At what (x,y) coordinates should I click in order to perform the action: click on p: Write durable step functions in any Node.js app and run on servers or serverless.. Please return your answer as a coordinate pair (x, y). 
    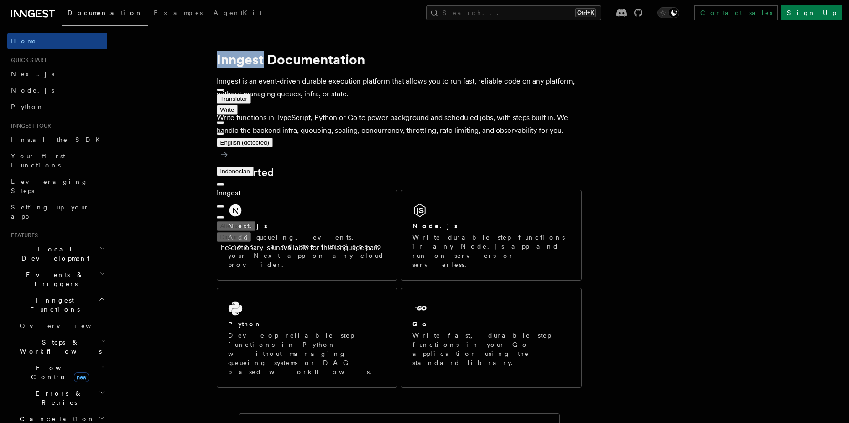
    Looking at the image, I should click on (491, 251).